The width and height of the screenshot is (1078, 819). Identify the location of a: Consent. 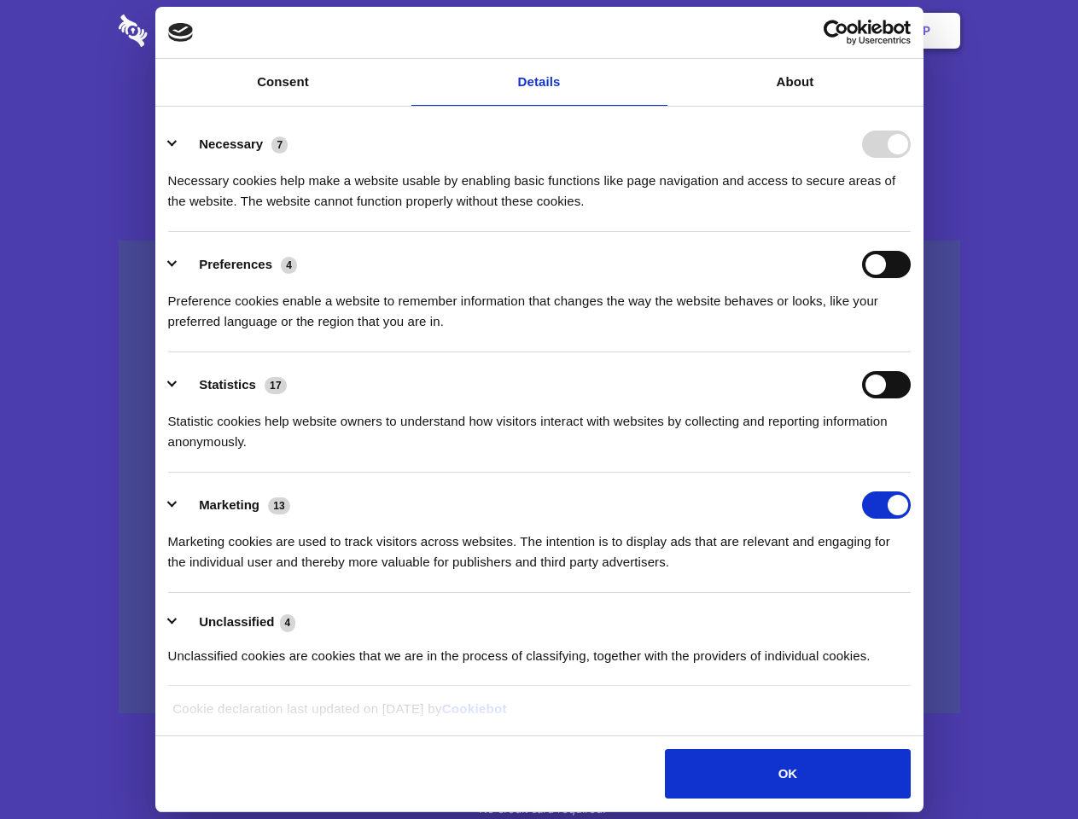
(283, 82).